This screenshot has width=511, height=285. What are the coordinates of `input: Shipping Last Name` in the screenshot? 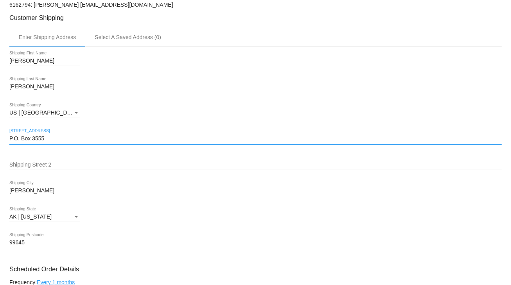 It's located at (45, 87).